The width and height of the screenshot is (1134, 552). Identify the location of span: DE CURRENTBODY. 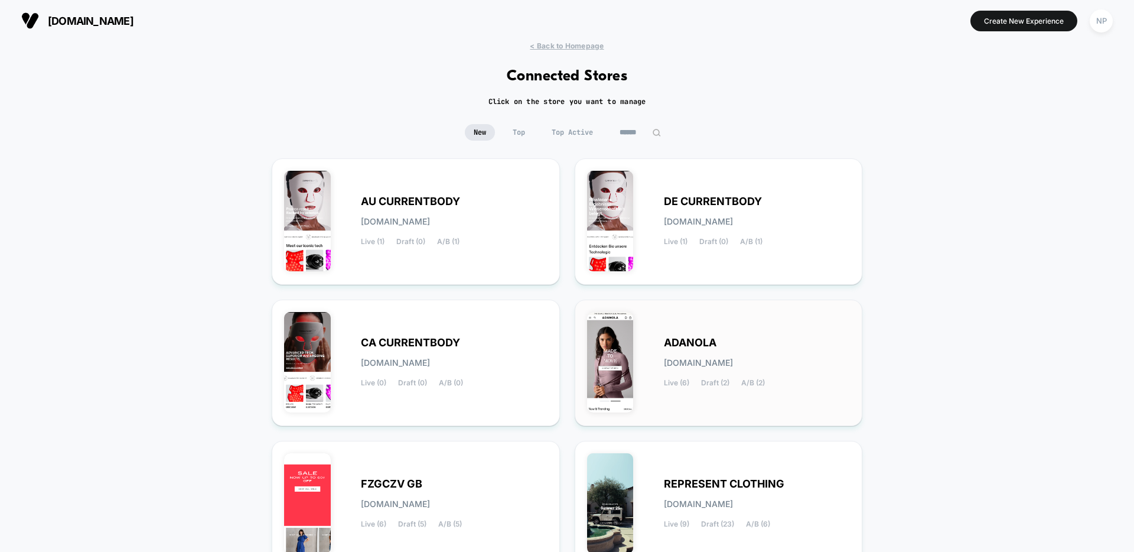
(713, 201).